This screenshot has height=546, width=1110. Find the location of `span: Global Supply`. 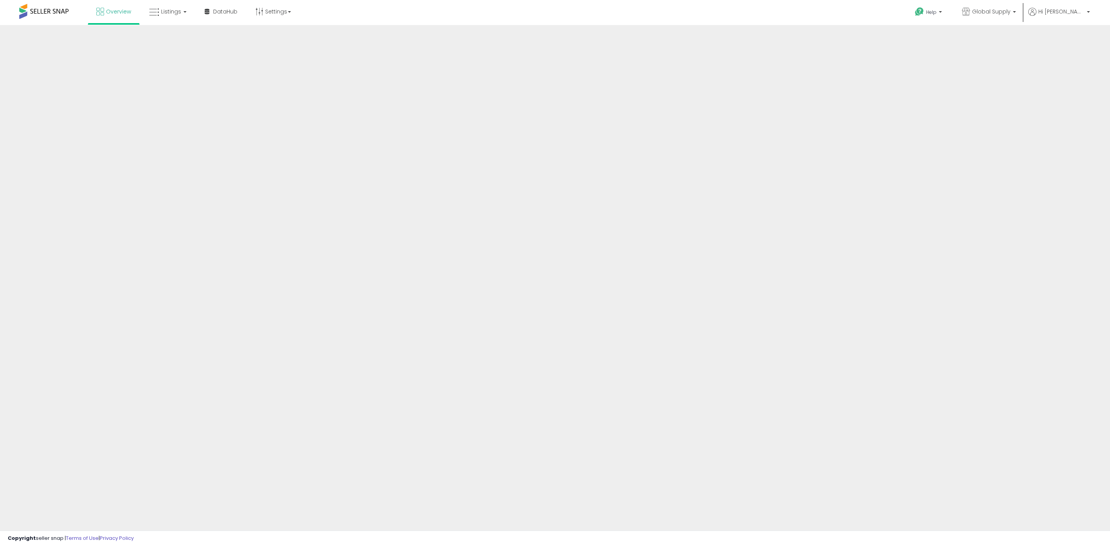

span: Global Supply is located at coordinates (991, 12).